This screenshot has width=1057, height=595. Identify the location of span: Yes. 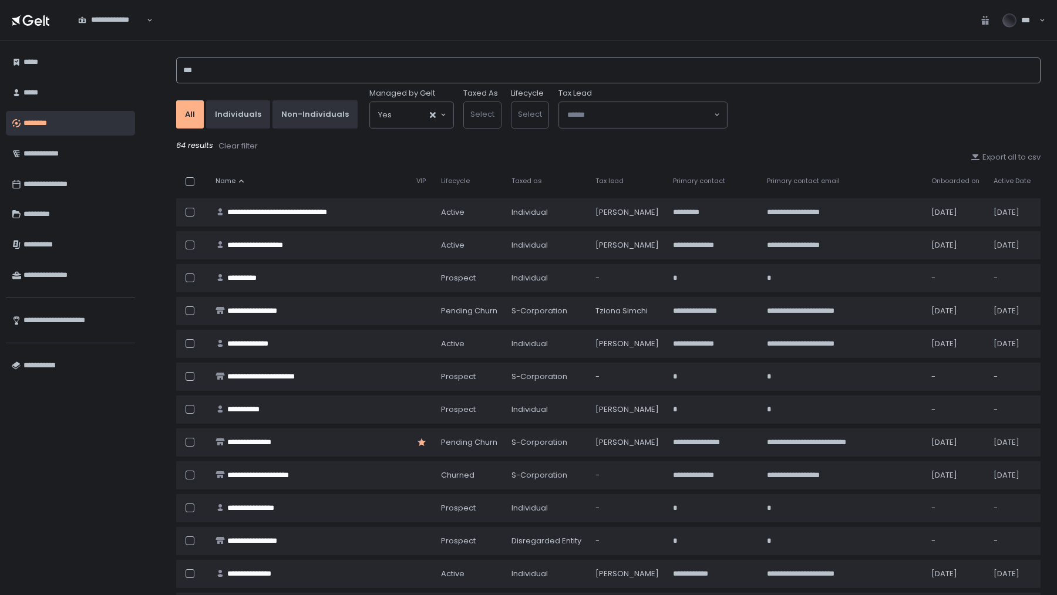
(385, 115).